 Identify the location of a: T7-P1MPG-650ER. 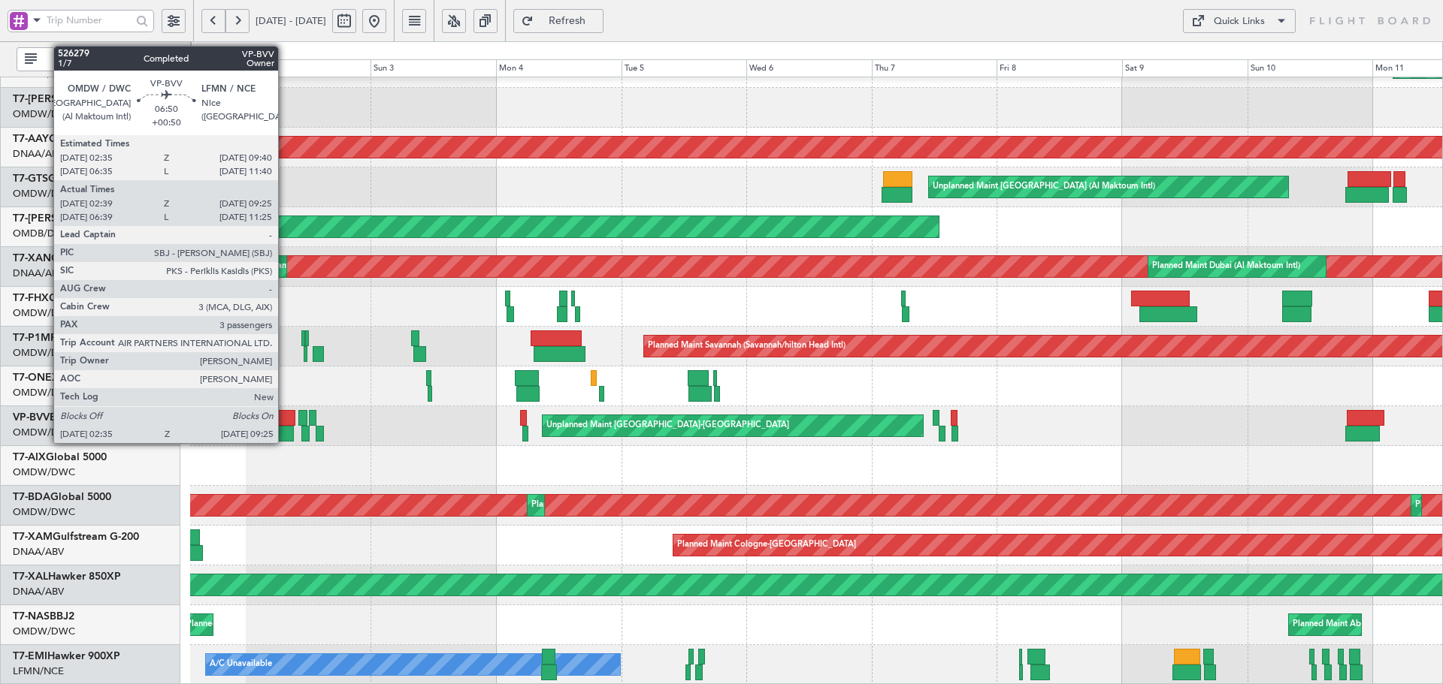
(56, 338).